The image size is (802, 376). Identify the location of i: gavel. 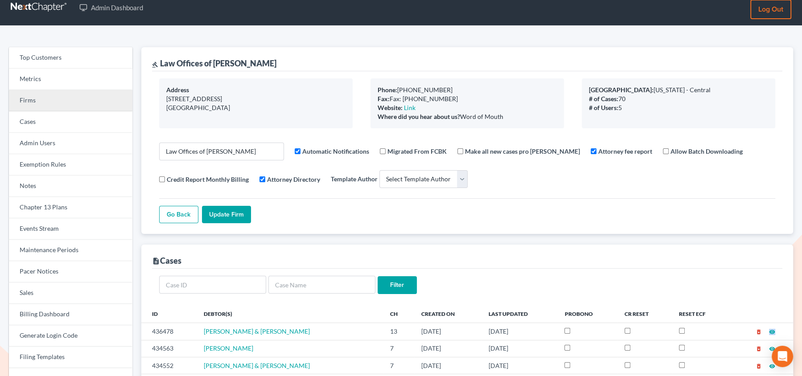
(155, 65).